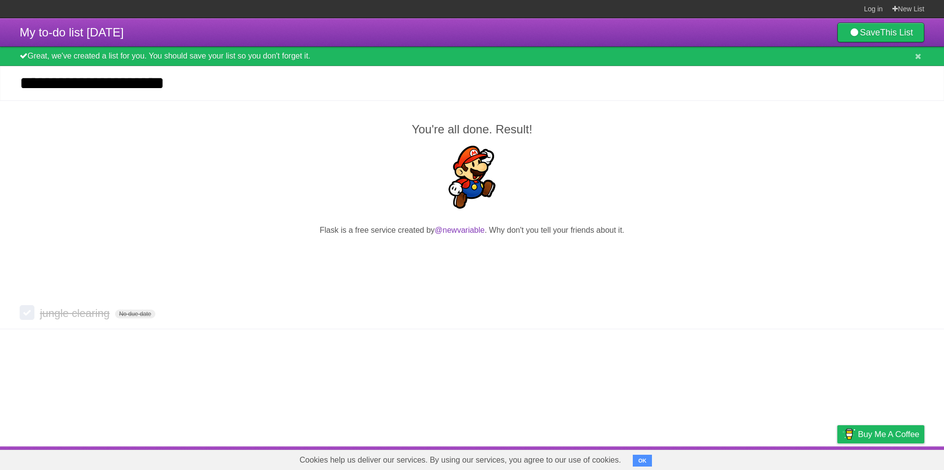  What do you see at coordinates (460, 460) in the screenshot?
I see `span: Cookies help us deliver our services. By using our services, you agree to our use of cookies.` at bounding box center [460, 460].